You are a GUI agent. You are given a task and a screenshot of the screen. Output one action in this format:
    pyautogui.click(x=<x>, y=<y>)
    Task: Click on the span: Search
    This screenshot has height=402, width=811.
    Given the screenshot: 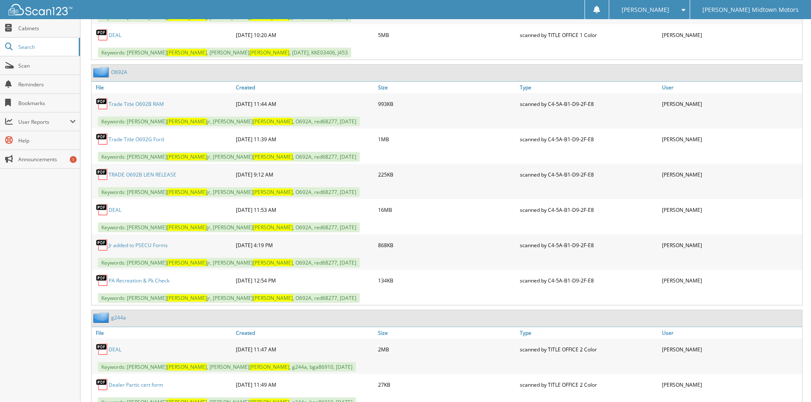 What is the action you would take?
    pyautogui.click(x=46, y=47)
    